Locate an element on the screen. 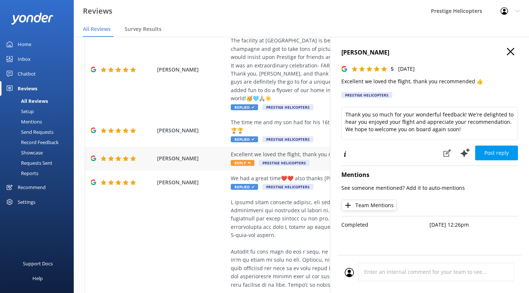 The image size is (529, 293). div: Recommend is located at coordinates (32, 187).